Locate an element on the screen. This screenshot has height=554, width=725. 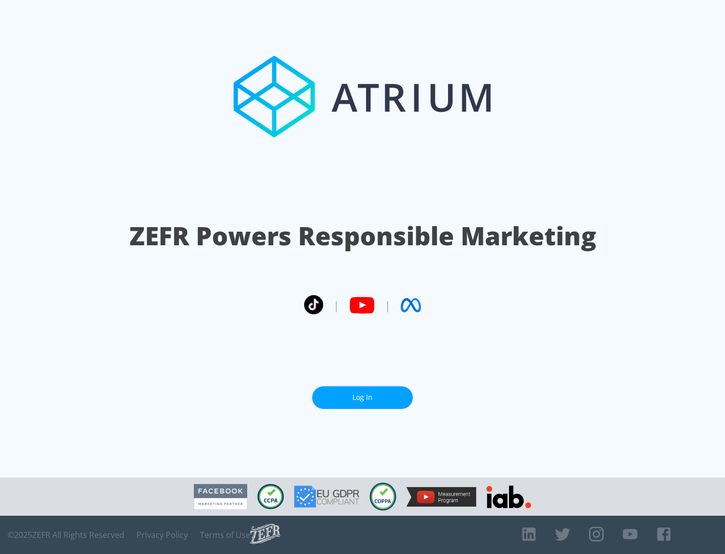
img: IAB is located at coordinates (509, 496).